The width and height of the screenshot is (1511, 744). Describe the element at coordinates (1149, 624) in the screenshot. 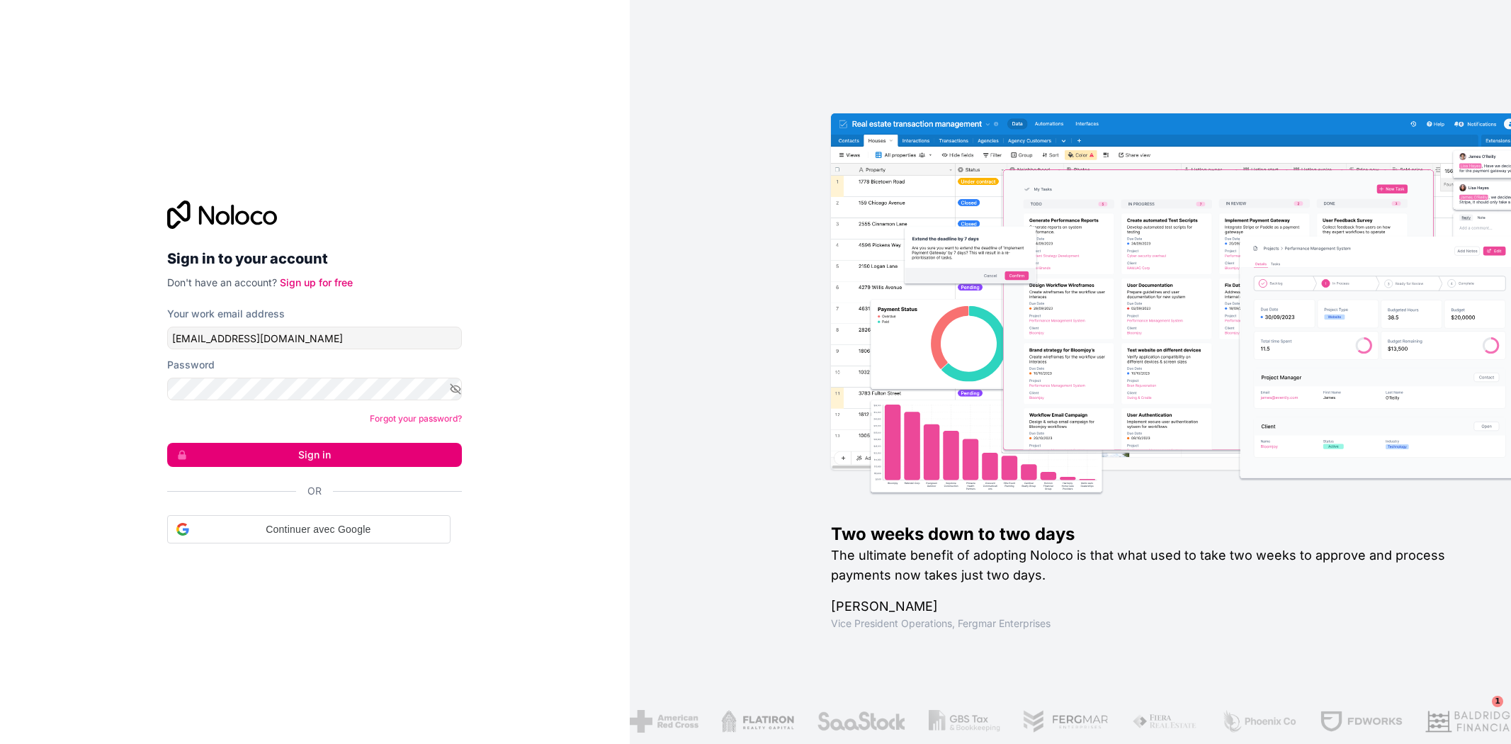

I see `h1: Vice President Operations , Fergmar Enterprises` at that location.